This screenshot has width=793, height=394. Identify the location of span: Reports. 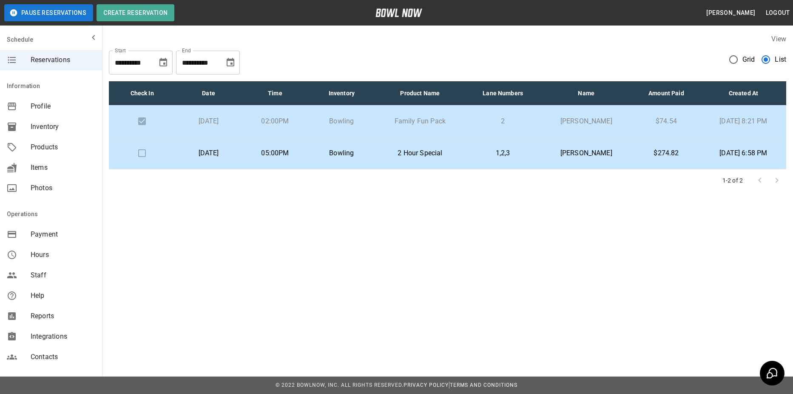
(63, 316).